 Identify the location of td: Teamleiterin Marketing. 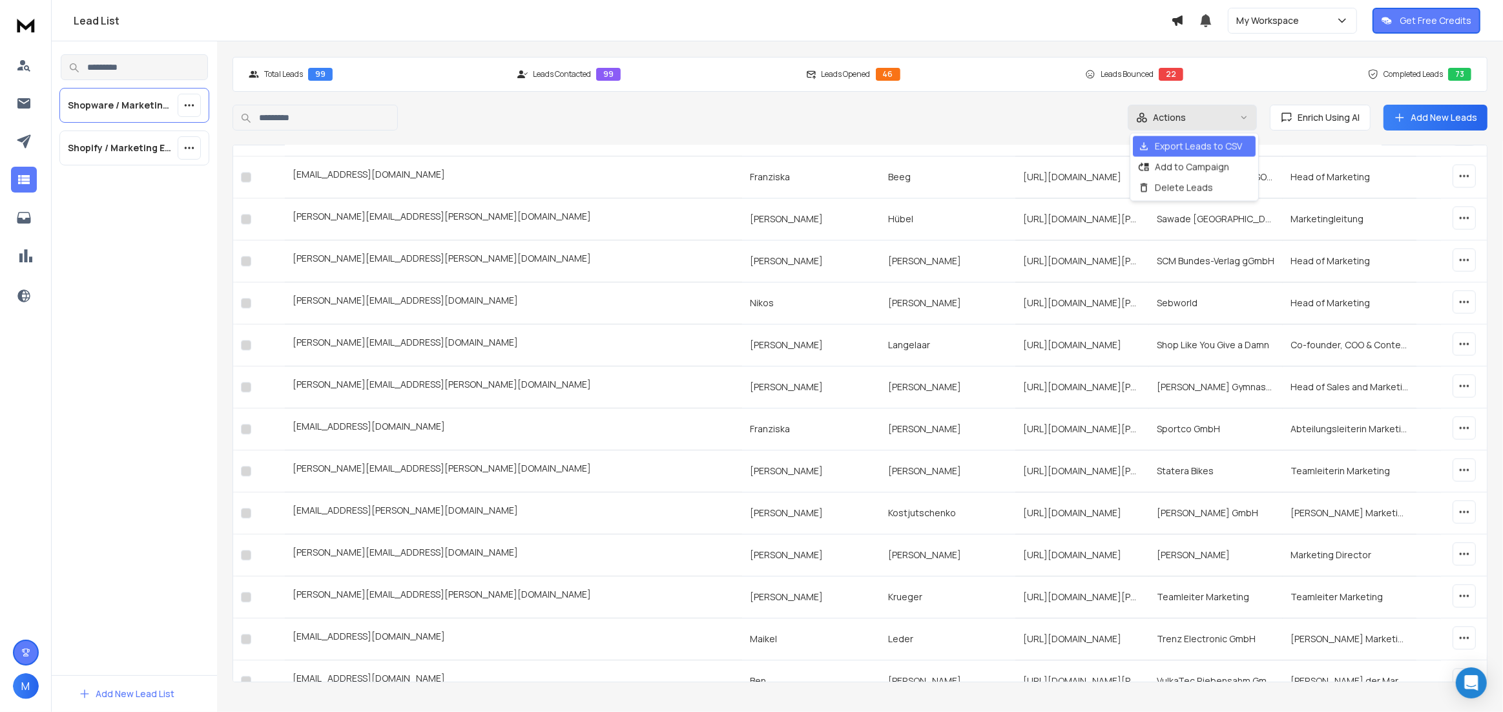
(1349, 471).